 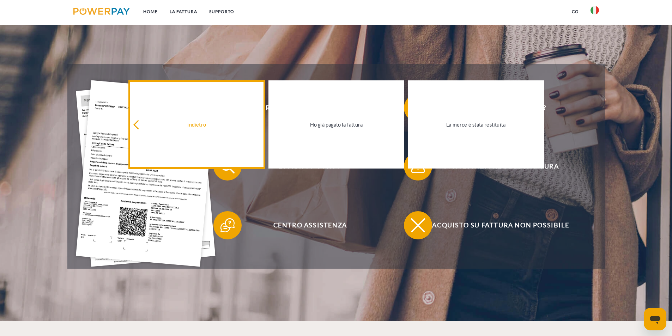 What do you see at coordinates (183, 12) in the screenshot?
I see `a: LA FATTURA` at bounding box center [183, 12].